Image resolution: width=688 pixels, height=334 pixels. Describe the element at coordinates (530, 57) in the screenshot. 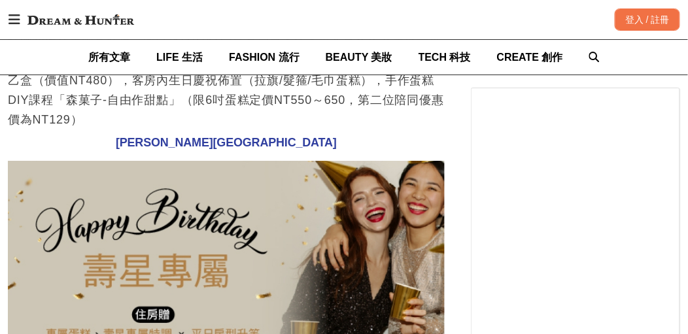

I see `a: CREATE 創作` at that location.